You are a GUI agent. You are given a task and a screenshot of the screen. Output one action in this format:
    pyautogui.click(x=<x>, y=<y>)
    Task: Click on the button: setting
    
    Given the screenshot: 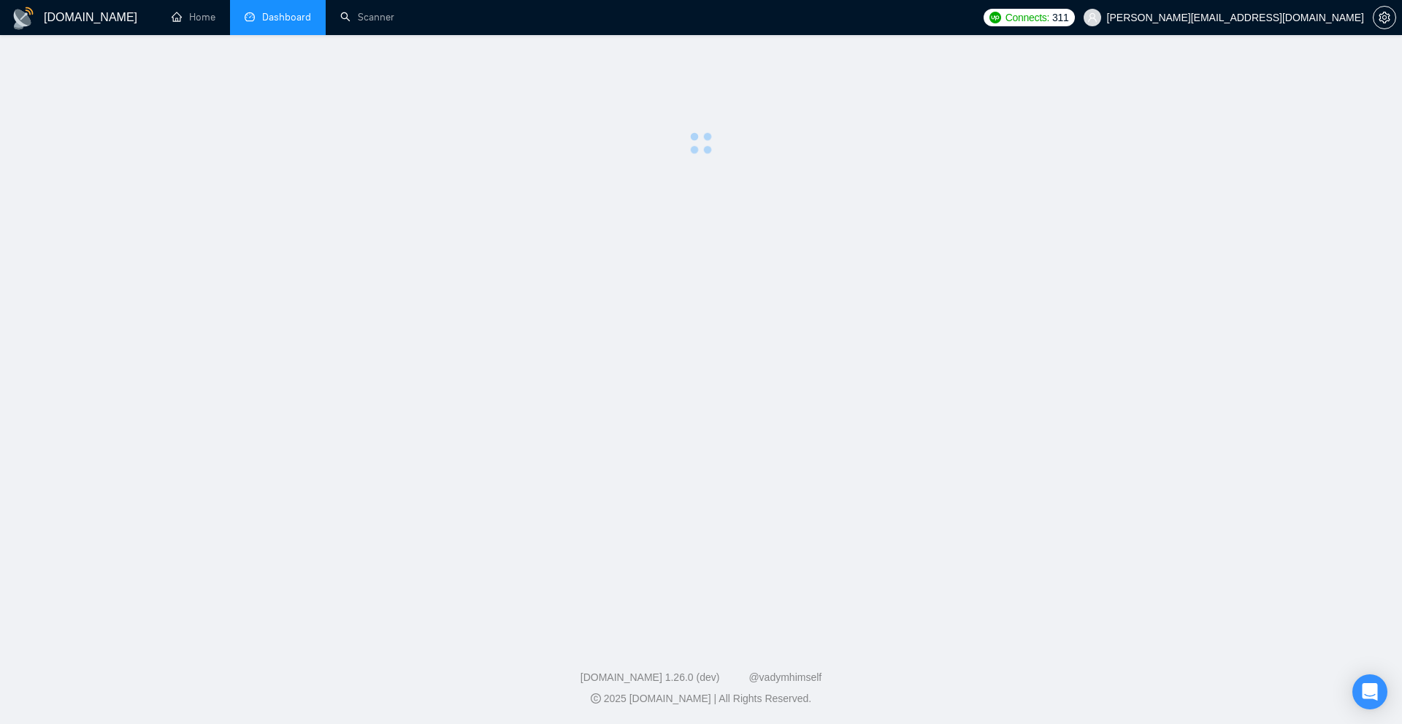 What is the action you would take?
    pyautogui.click(x=1385, y=18)
    